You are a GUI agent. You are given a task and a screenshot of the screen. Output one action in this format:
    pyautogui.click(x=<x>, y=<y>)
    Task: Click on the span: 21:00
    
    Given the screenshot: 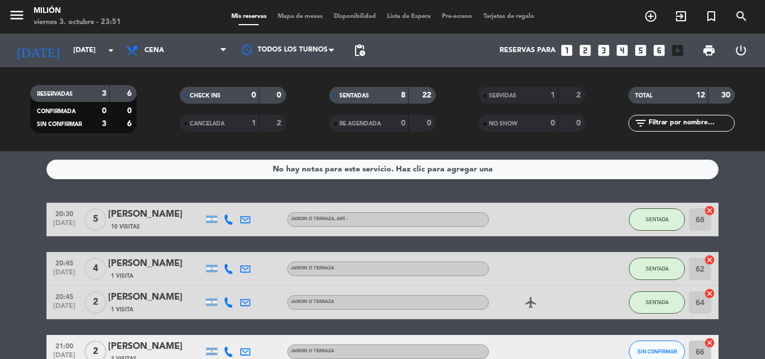 What is the action you would take?
    pyautogui.click(x=64, y=345)
    